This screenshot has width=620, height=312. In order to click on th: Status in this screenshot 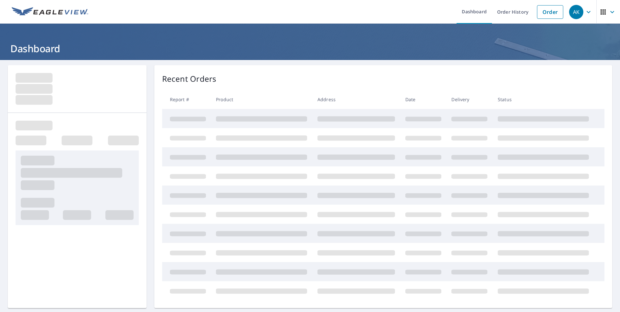, I will do `click(543, 99)`.